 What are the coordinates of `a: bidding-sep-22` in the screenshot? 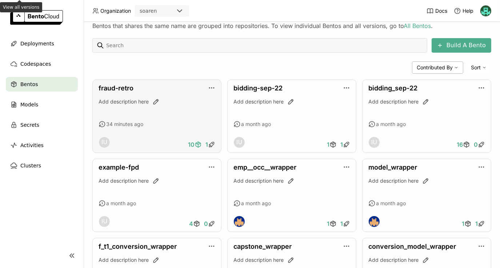 It's located at (258, 88).